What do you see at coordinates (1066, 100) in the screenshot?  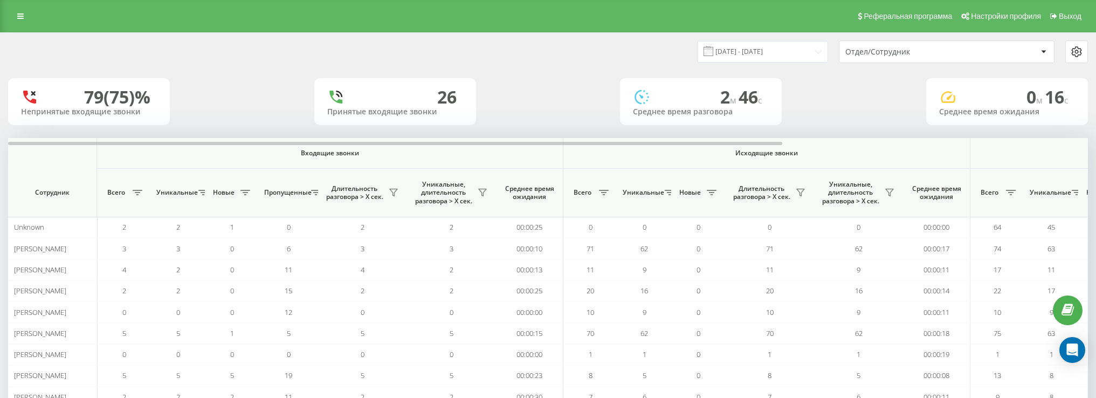 I see `span: c` at bounding box center [1066, 100].